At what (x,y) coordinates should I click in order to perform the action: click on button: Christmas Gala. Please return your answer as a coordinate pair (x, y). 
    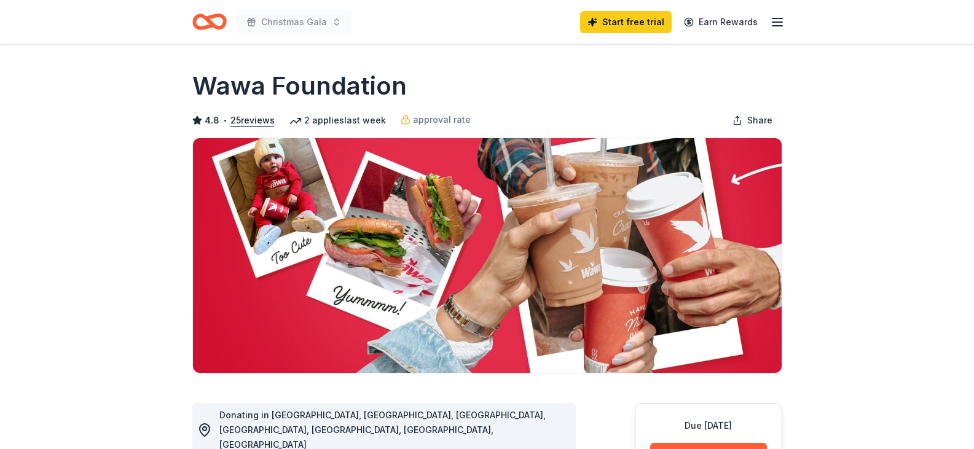
    Looking at the image, I should click on (294, 22).